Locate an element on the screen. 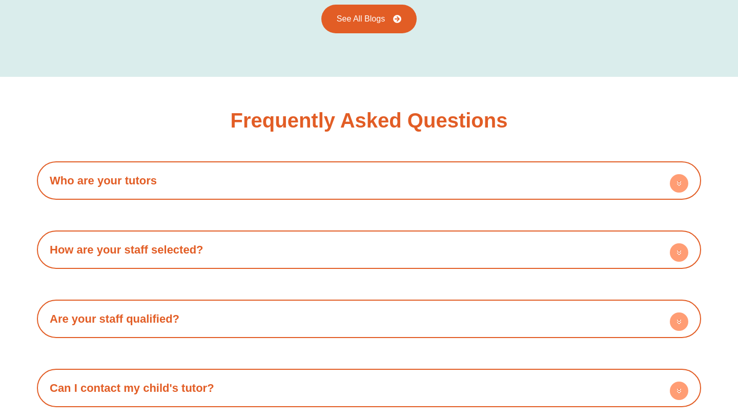  h4: How are your staff selected? is located at coordinates (369, 250).